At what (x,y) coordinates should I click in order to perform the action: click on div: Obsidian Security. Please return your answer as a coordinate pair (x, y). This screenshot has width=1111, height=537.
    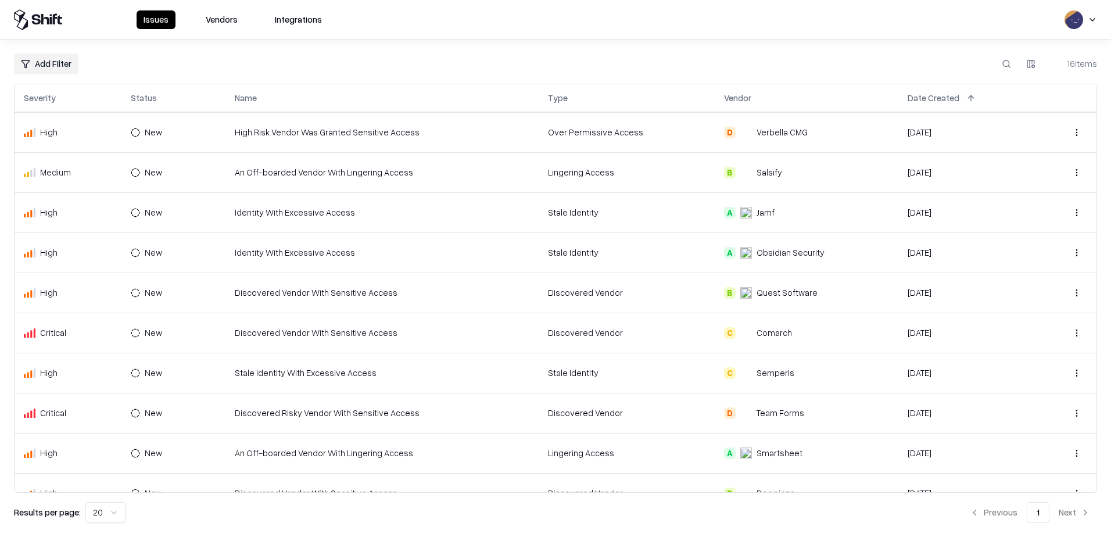
    Looking at the image, I should click on (791, 252).